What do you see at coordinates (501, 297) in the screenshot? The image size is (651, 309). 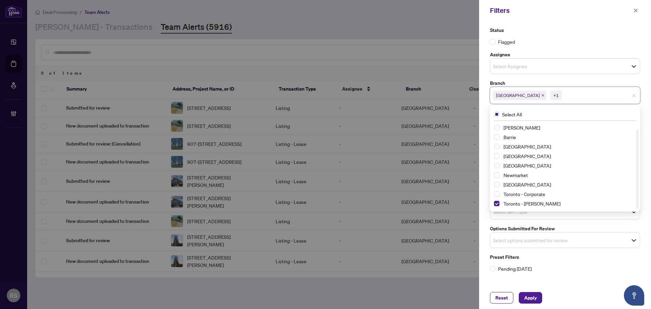 I see `button: Reset` at bounding box center [501, 297].